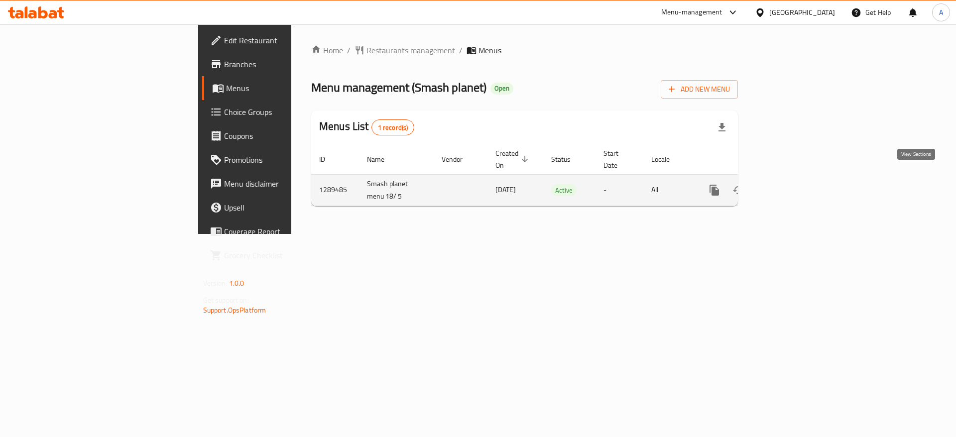 The image size is (956, 437). I want to click on span: Menu disclaimer, so click(287, 184).